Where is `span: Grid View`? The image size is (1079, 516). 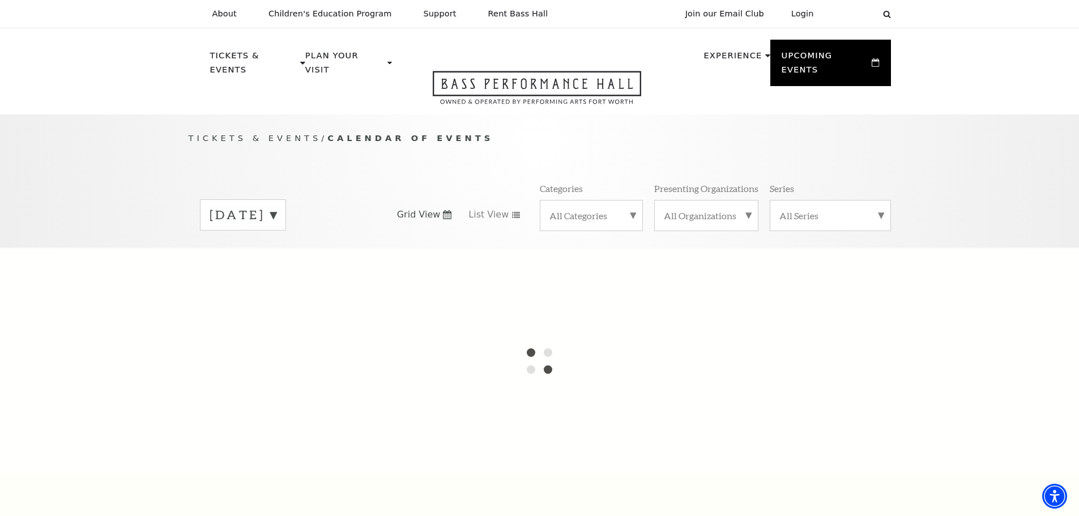 span: Grid View is located at coordinates (418, 215).